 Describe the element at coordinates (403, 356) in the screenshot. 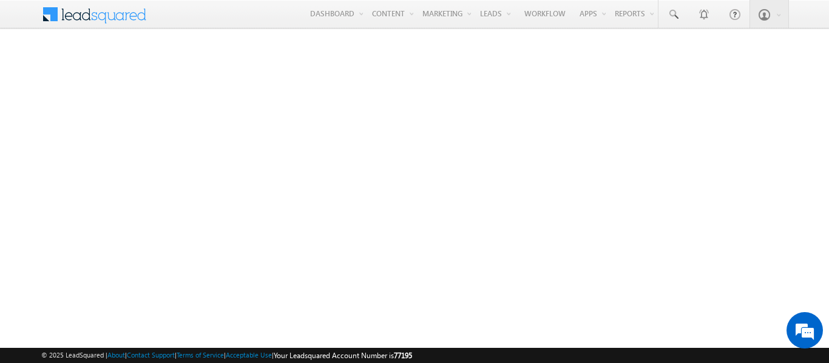

I see `span: 77195` at that location.